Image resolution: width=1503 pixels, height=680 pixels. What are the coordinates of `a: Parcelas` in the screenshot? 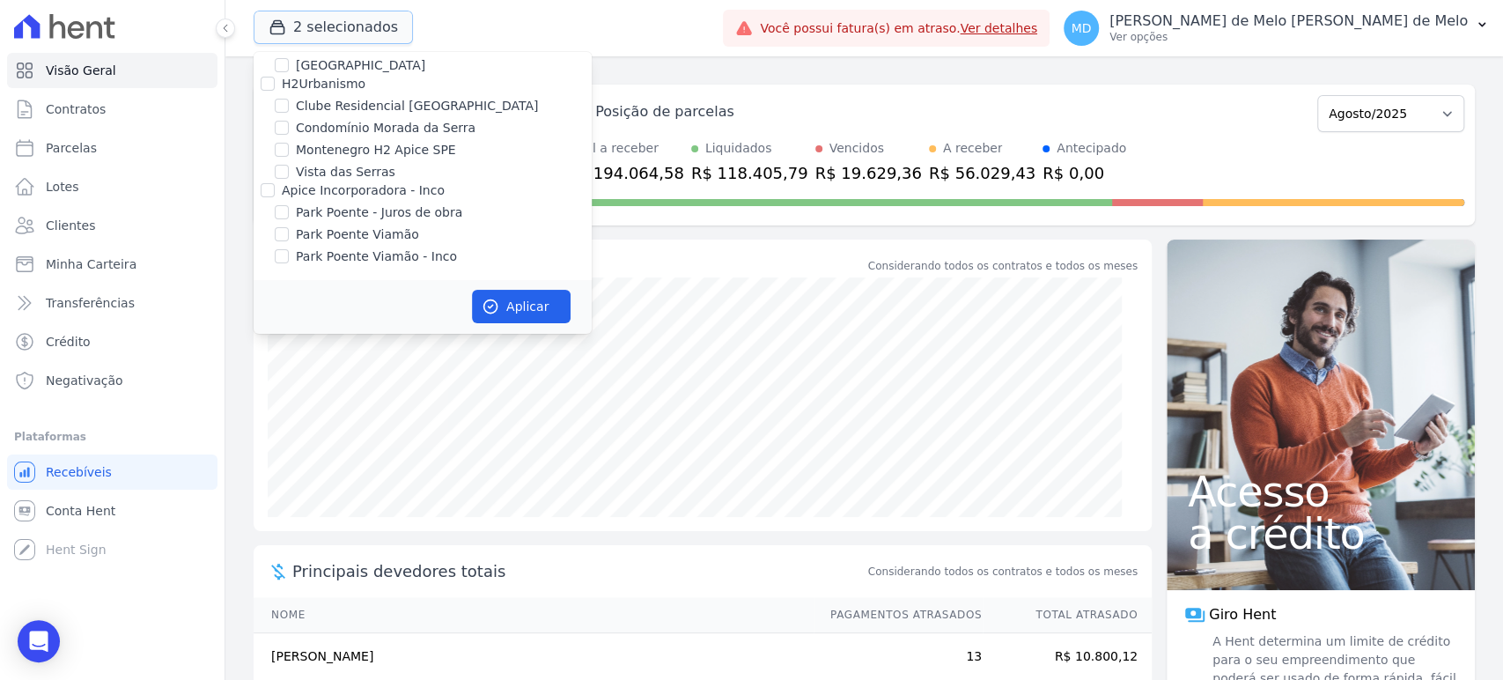 It's located at (112, 148).